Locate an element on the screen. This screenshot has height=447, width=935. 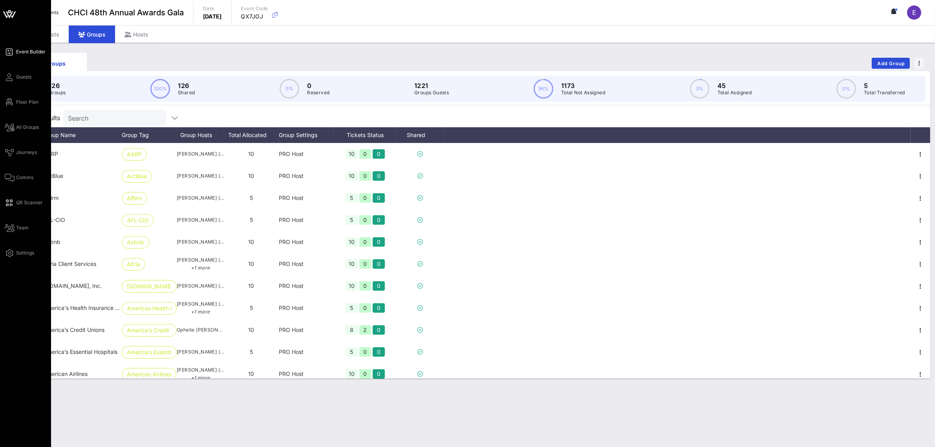
div: Total Allocated is located at coordinates (251, 135).